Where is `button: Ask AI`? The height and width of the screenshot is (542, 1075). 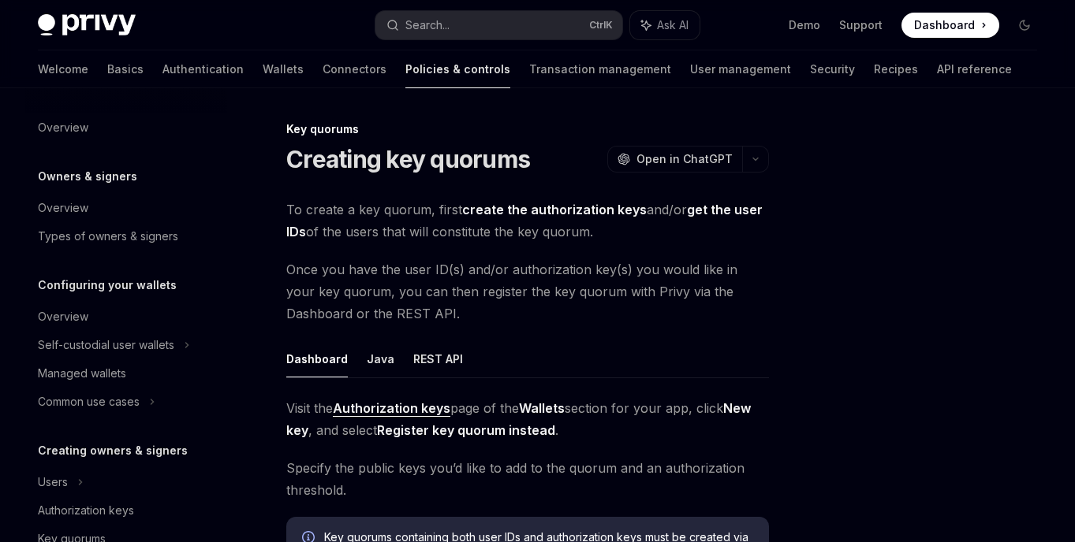
button: Ask AI is located at coordinates (665, 25).